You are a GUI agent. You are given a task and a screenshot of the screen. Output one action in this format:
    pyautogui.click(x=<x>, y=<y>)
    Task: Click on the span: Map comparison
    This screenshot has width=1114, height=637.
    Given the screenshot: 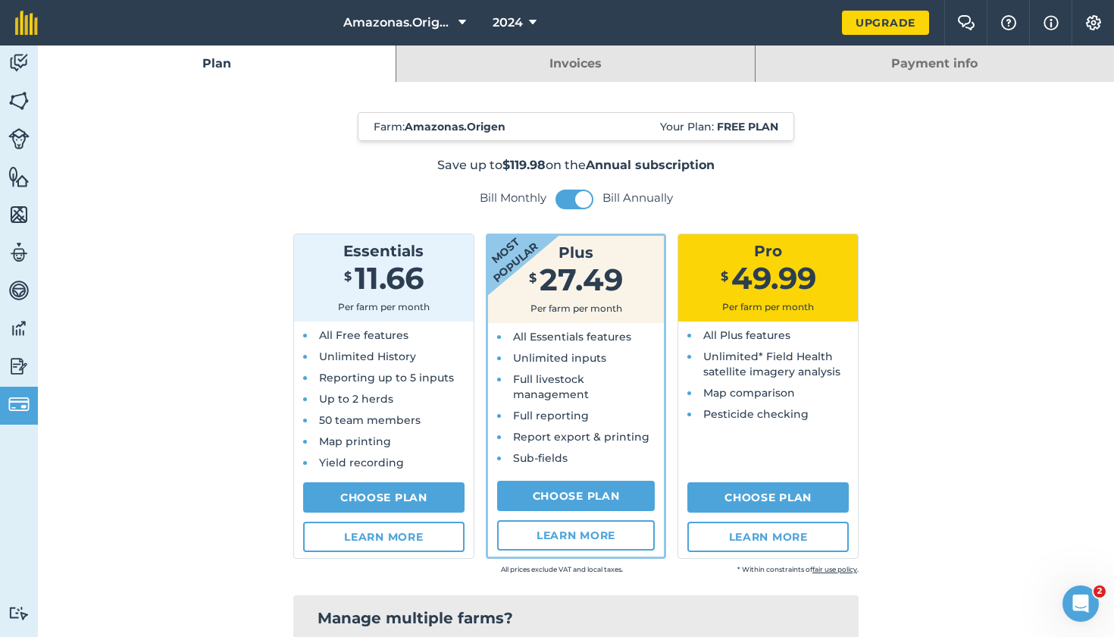 What is the action you would take?
    pyautogui.click(x=749, y=393)
    